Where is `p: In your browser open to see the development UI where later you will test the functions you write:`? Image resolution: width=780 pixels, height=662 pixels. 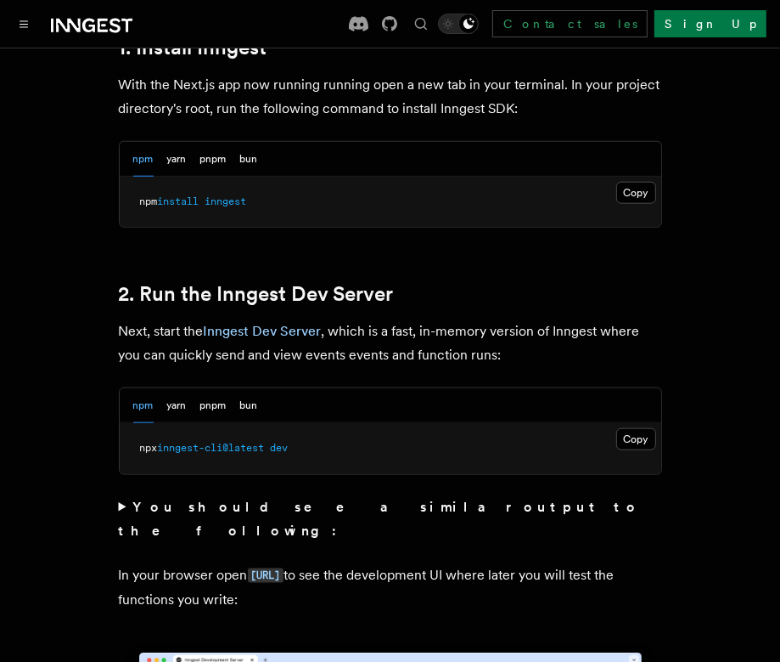
p: In your browser open to see the development UI where later you will test the functions you write: is located at coordinates (391, 587).